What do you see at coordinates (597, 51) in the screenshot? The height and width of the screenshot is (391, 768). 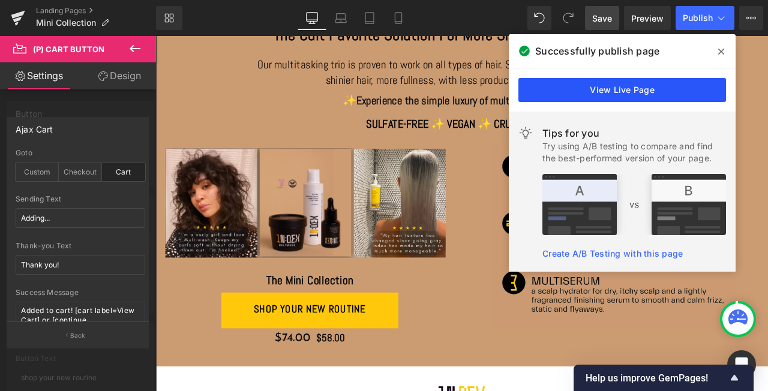 I see `span: Successfully publish page` at bounding box center [597, 51].